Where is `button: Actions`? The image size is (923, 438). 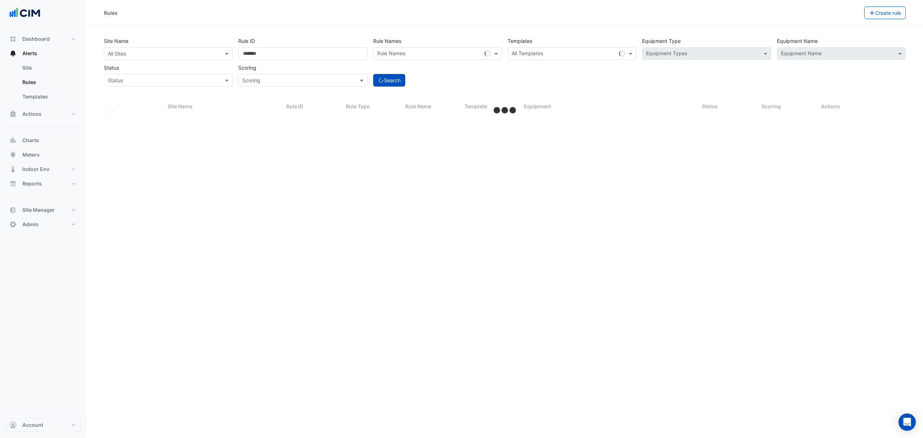 button: Actions is located at coordinates (43, 114).